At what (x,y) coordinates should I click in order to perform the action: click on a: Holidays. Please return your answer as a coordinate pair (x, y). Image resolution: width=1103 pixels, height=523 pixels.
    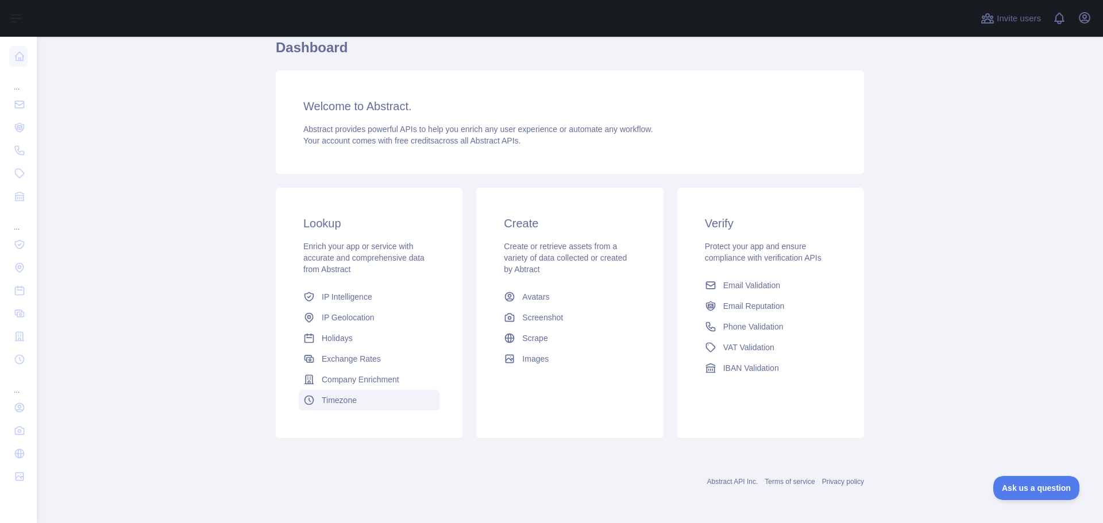
    Looking at the image, I should click on (369, 338).